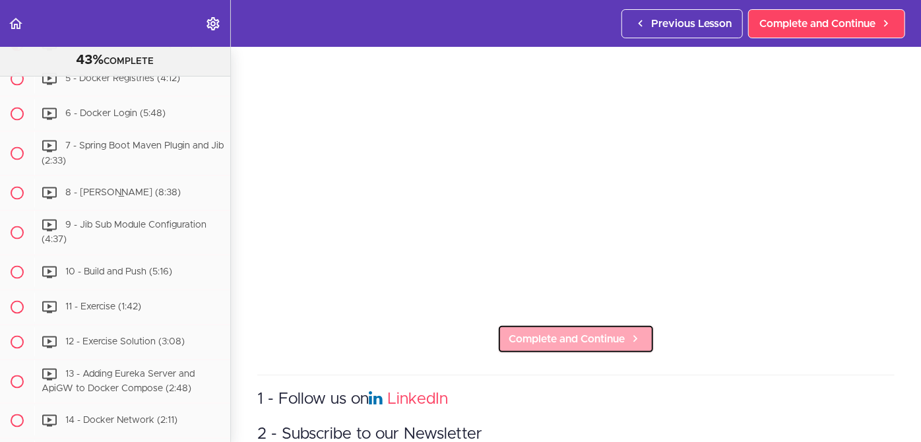  I want to click on span: 11 - Exercise (1:42), so click(103, 307).